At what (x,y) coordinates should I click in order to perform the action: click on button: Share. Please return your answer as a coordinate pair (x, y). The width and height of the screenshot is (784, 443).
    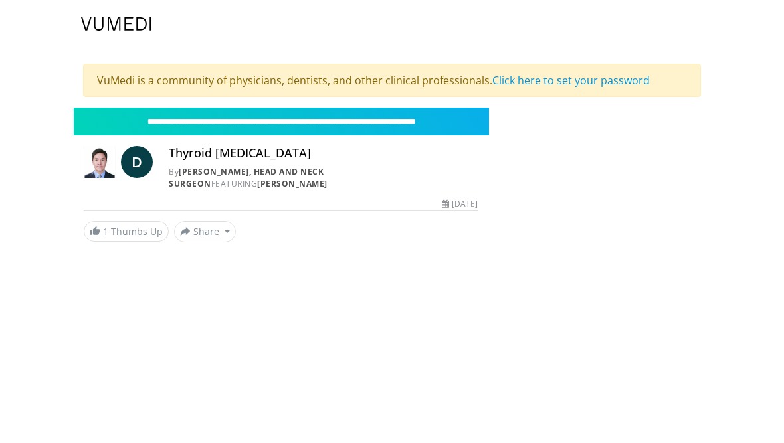
    Looking at the image, I should click on (205, 232).